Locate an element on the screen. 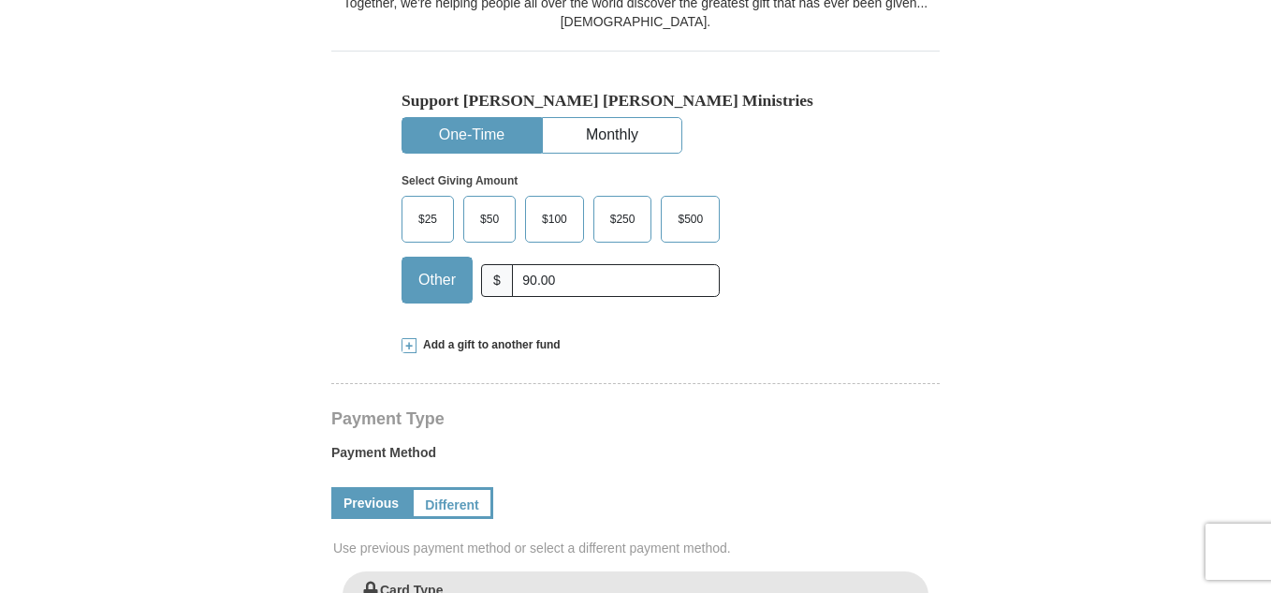 The width and height of the screenshot is (1271, 593). span: Add a gift to another fund is located at coordinates (489, 345).